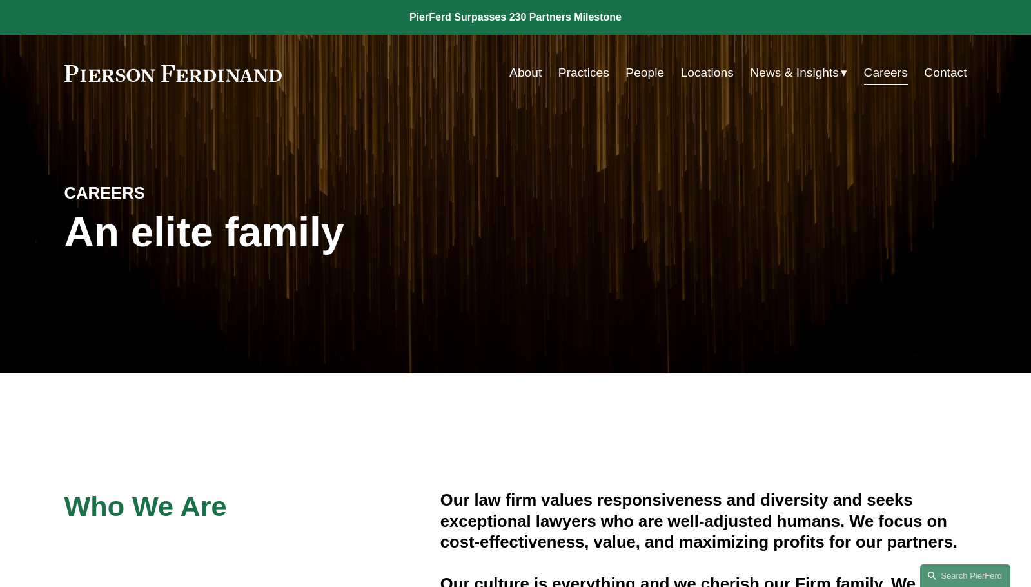  Describe the element at coordinates (584, 73) in the screenshot. I see `a: Practices` at that location.